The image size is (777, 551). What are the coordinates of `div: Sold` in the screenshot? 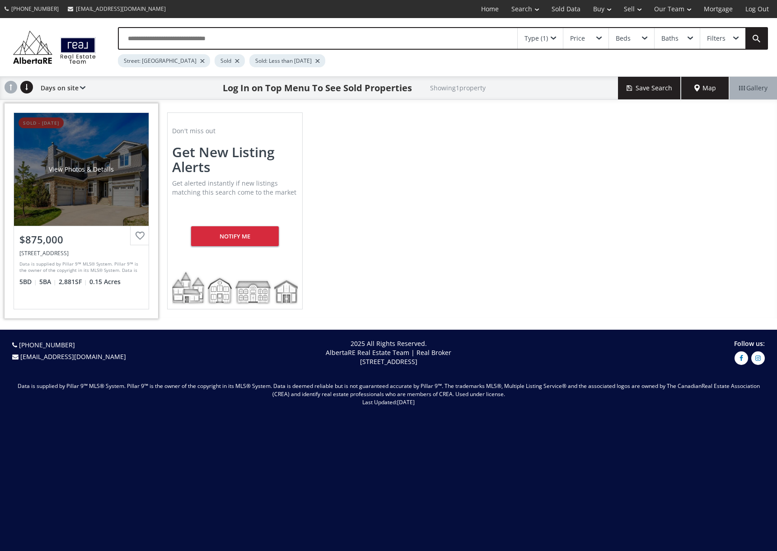 It's located at (230, 61).